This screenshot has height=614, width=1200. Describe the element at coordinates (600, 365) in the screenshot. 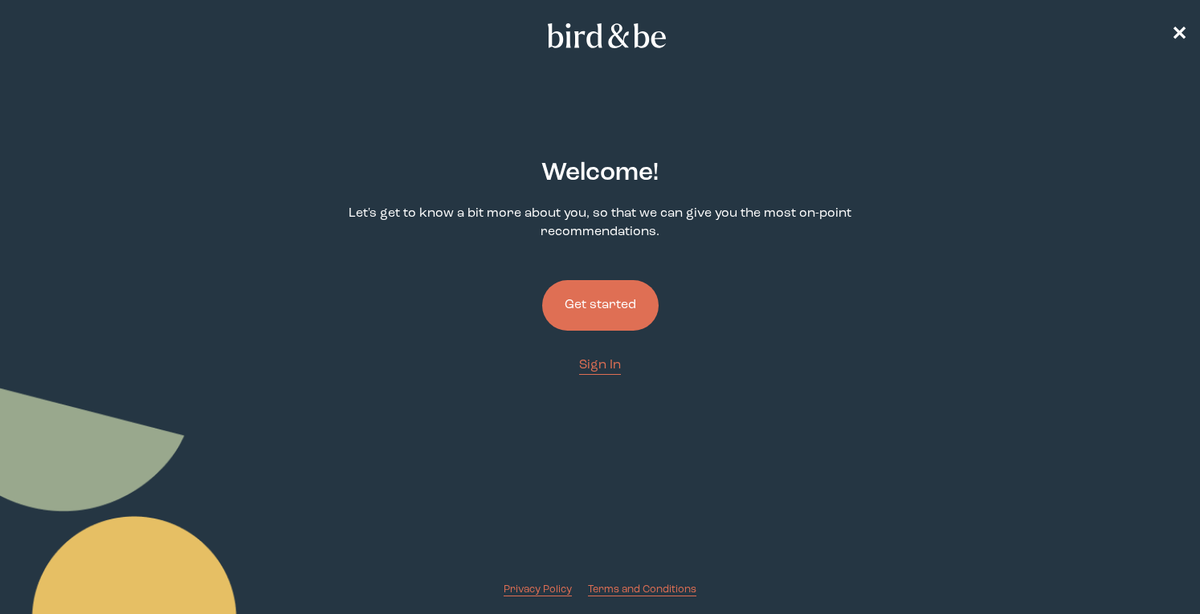

I see `span: Sign In` at that location.